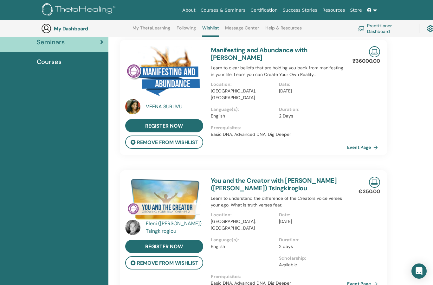 This screenshot has height=285, width=433. What do you see at coordinates (279, 134) in the screenshot?
I see `p: Basic DNA, Advanced DNA, Dig Deeper` at bounding box center [279, 134].